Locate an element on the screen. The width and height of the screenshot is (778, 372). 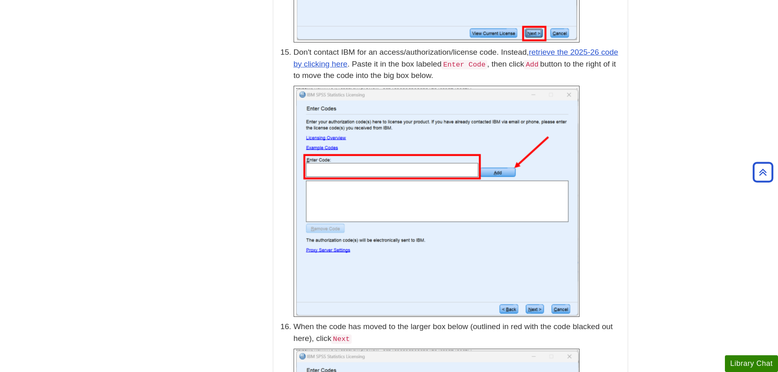
p: Don't contact IBM for an access/authorization/license code. Instead, . Paste it in the box labele... is located at coordinates (459, 64).